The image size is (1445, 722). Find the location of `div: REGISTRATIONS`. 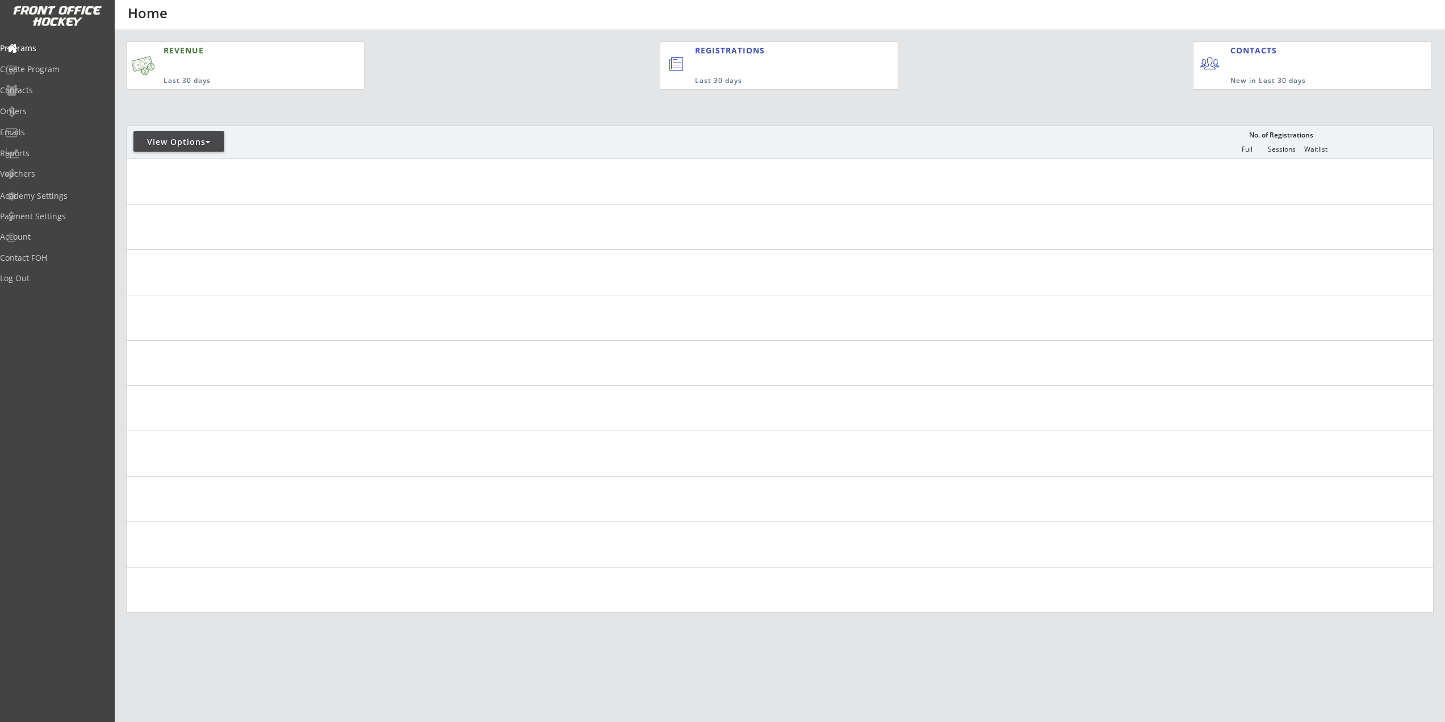

div: REGISTRATIONS is located at coordinates (770, 51).